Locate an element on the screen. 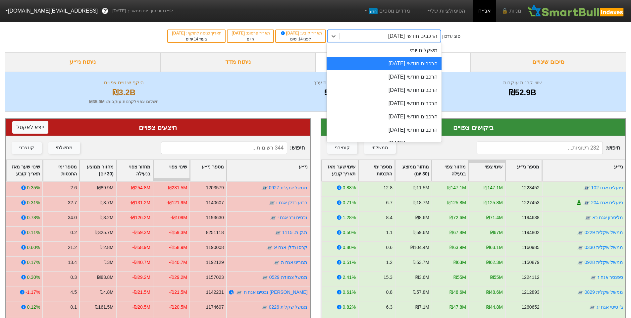 The height and width of the screenshot is (318, 631). button: ייצא לאקסל is located at coordinates (30, 127).